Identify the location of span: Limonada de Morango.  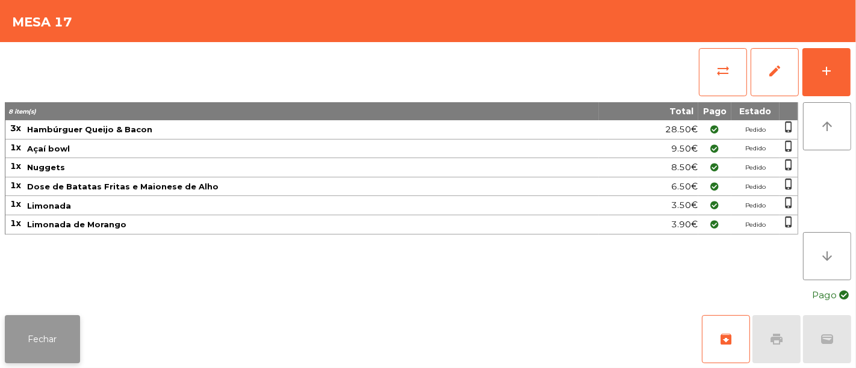
(76, 225).